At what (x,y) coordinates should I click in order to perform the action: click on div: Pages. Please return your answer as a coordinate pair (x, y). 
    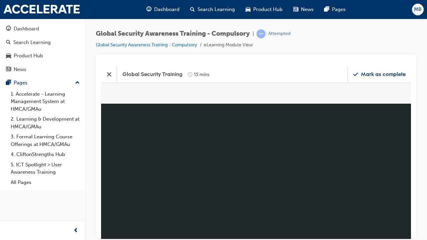
    Looking at the image, I should click on (20, 83).